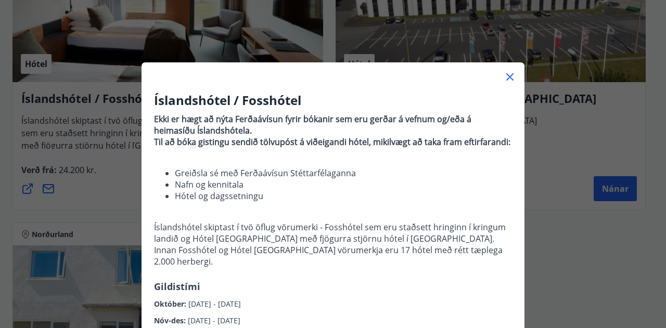  I want to click on span: Október :, so click(171, 304).